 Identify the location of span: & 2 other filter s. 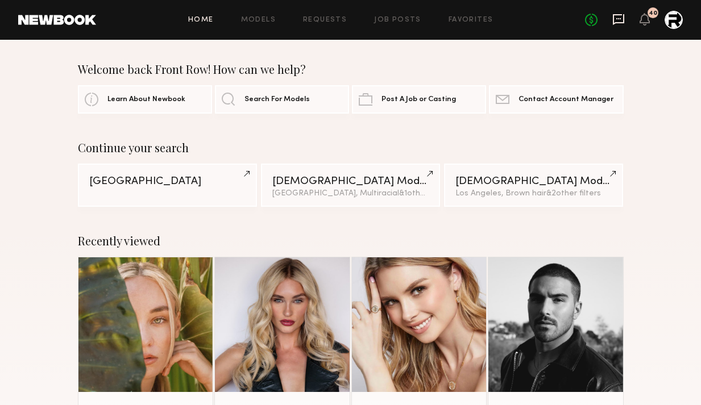
(574, 193).